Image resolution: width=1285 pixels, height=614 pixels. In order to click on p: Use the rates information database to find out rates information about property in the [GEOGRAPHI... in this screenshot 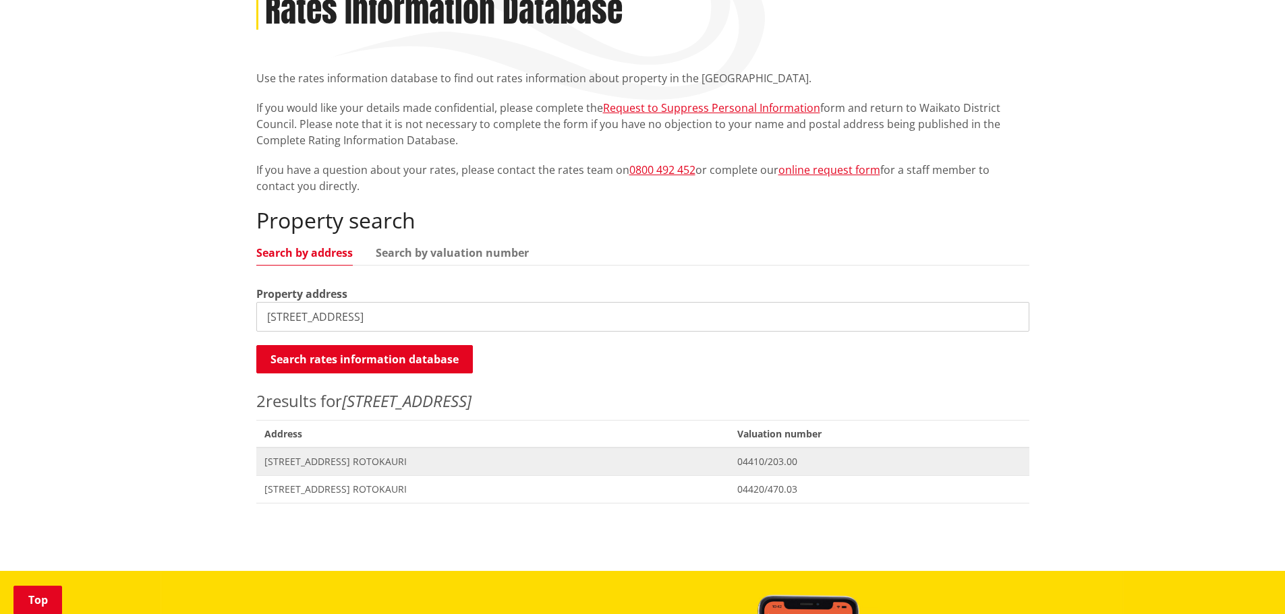, I will do `click(643, 78)`.